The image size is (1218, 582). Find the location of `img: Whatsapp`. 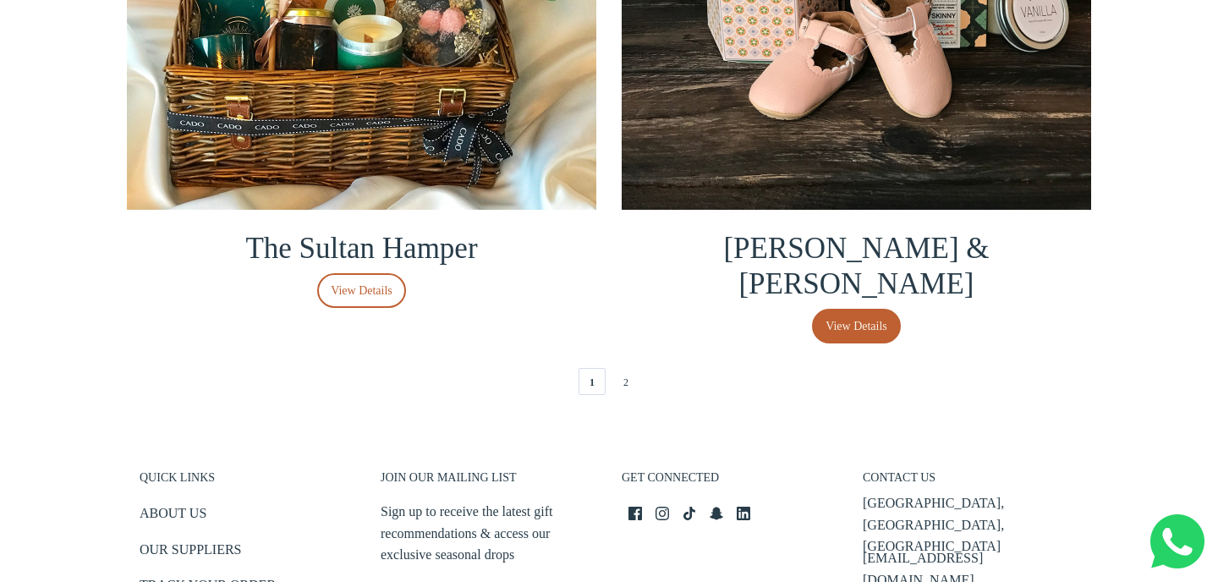

img: Whatsapp is located at coordinates (1178, 542).